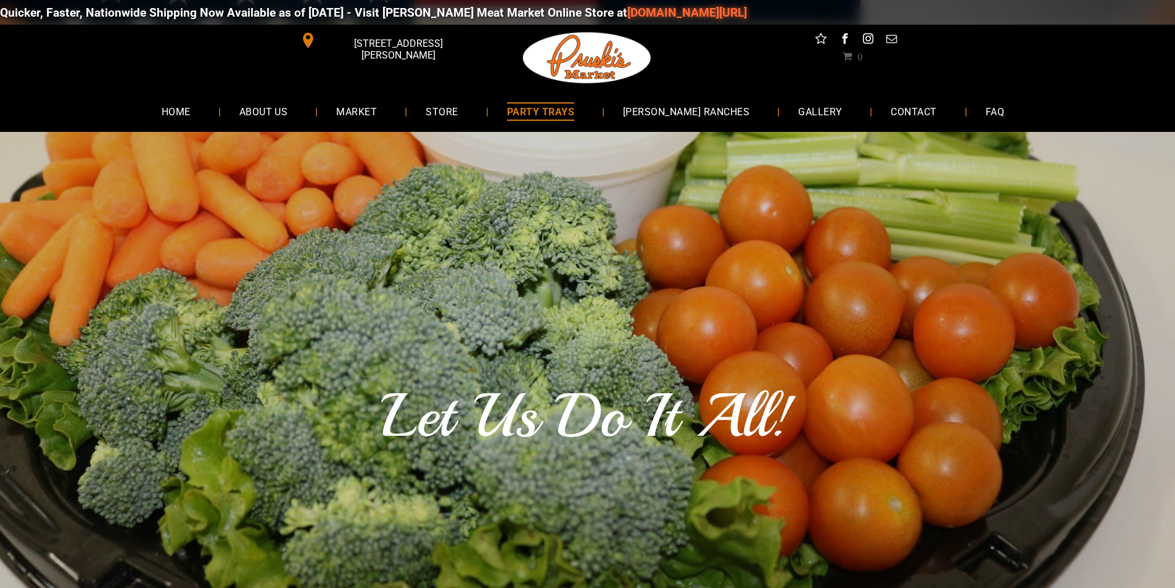  What do you see at coordinates (176, 111) in the screenshot?
I see `a: HOME` at bounding box center [176, 111].